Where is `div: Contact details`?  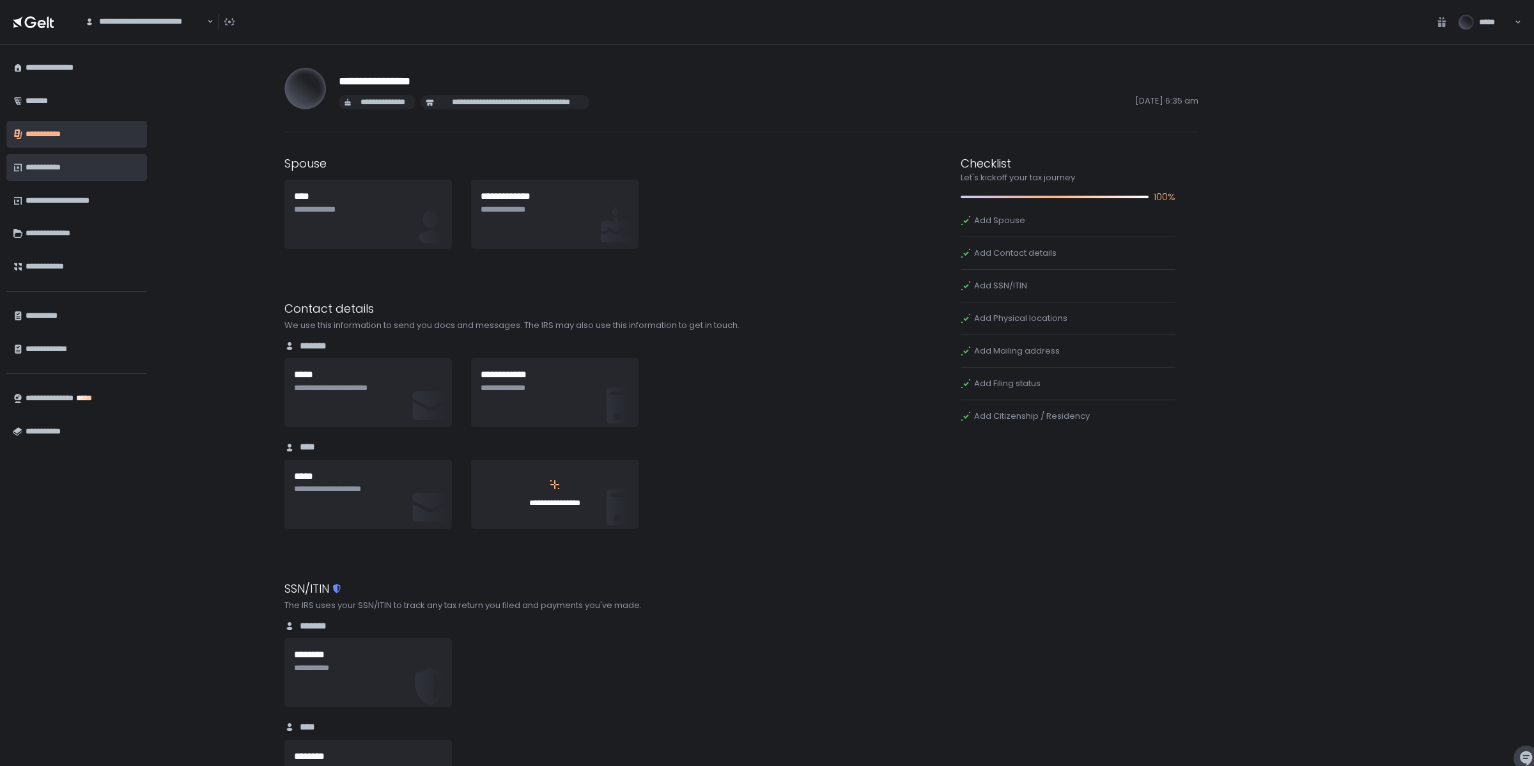
div: Contact details is located at coordinates (555, 308).